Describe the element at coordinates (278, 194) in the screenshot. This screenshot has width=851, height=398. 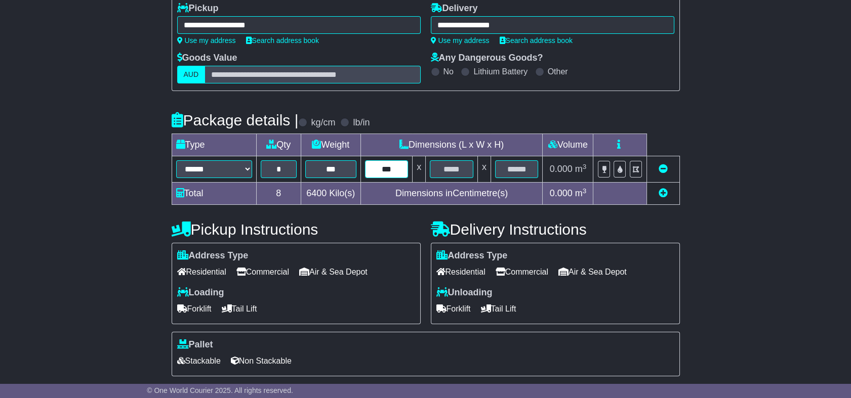
I see `td: 8` at that location.